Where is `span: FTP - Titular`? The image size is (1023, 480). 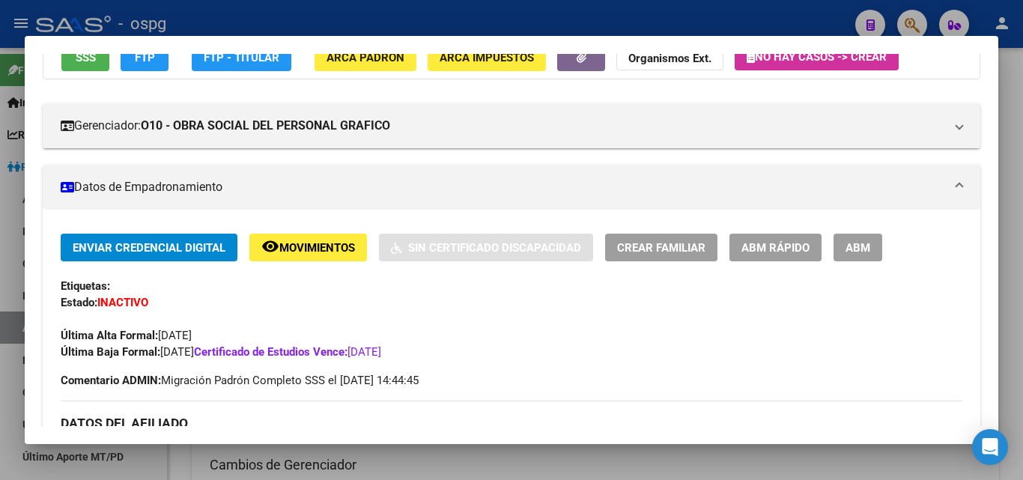 span: FTP - Titular is located at coordinates (241, 58).